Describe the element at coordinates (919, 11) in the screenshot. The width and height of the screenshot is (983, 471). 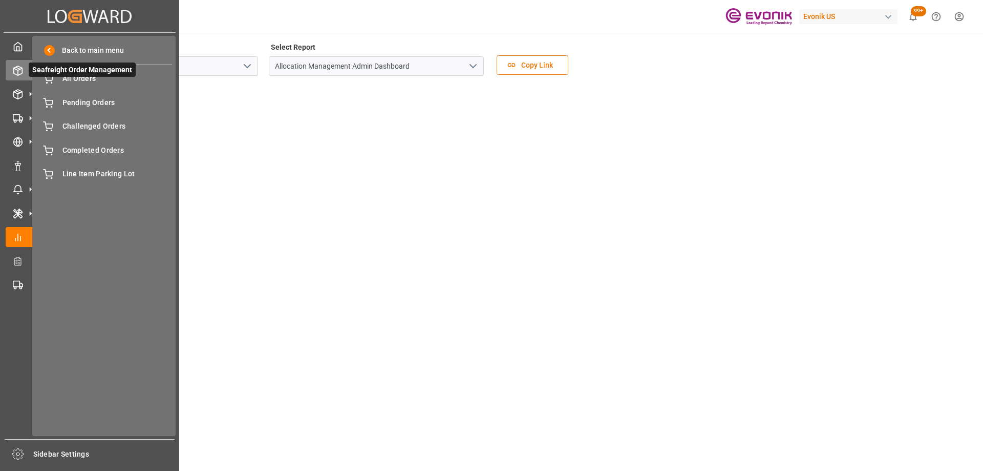
I see `span: 99+` at that location.